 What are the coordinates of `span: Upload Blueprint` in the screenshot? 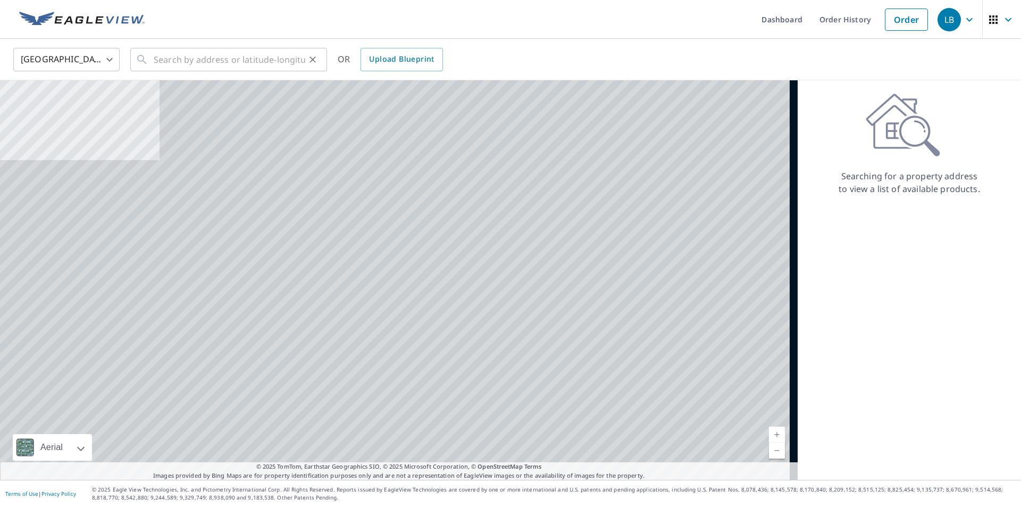 It's located at (402, 59).